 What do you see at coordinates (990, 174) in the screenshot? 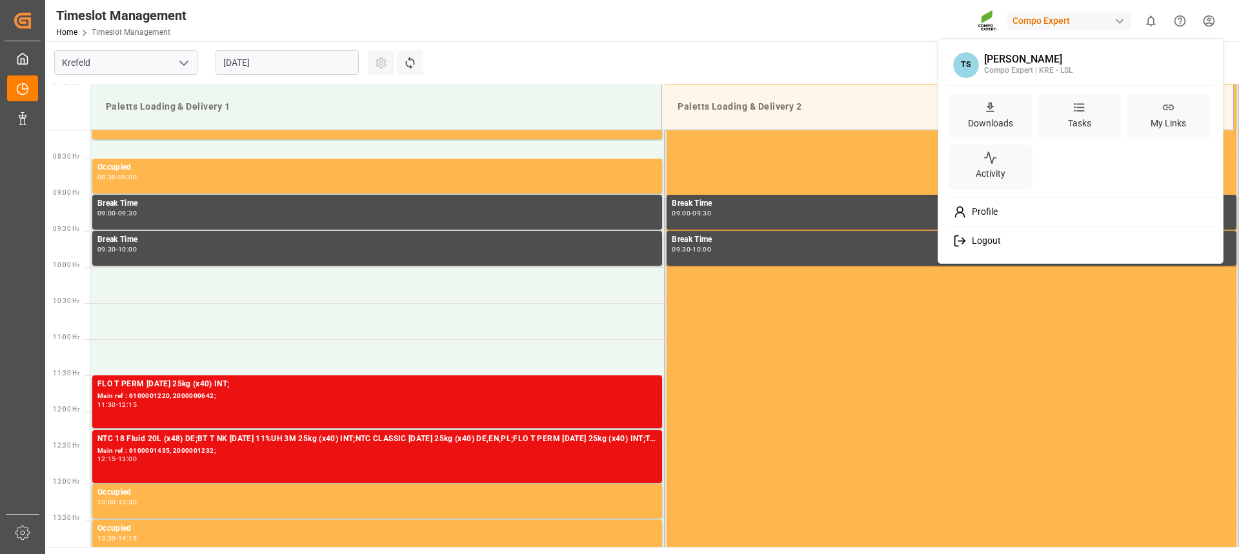
I see `div: Activity` at bounding box center [990, 174].